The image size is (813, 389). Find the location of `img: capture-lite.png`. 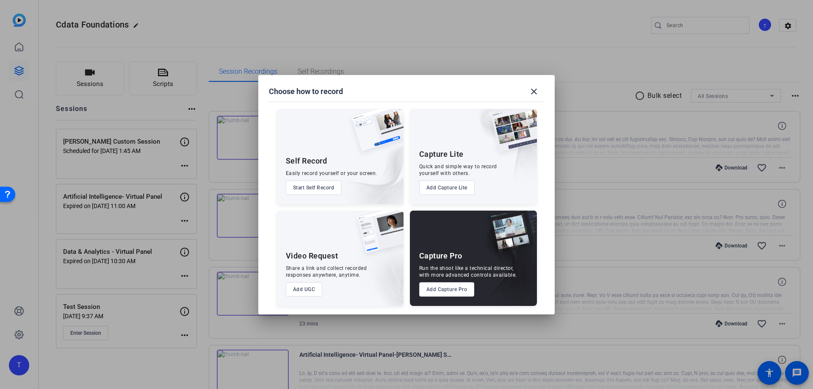

img: capture-lite.png is located at coordinates (511, 135).